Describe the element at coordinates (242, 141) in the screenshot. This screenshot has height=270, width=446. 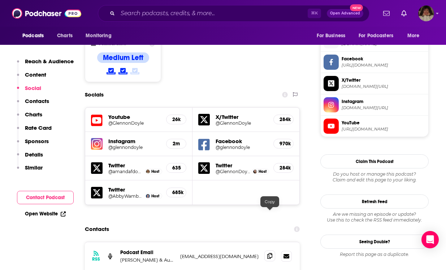
I see `h5: Facebook` at that location.